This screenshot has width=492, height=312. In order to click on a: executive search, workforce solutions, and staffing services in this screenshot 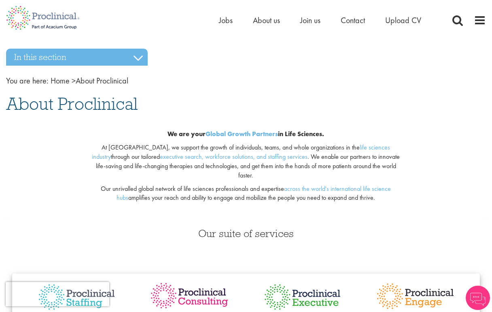, I will do `click(233, 156)`.